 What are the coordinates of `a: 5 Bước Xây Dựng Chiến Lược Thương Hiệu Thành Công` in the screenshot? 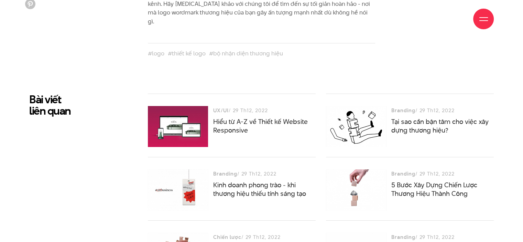 It's located at (434, 189).